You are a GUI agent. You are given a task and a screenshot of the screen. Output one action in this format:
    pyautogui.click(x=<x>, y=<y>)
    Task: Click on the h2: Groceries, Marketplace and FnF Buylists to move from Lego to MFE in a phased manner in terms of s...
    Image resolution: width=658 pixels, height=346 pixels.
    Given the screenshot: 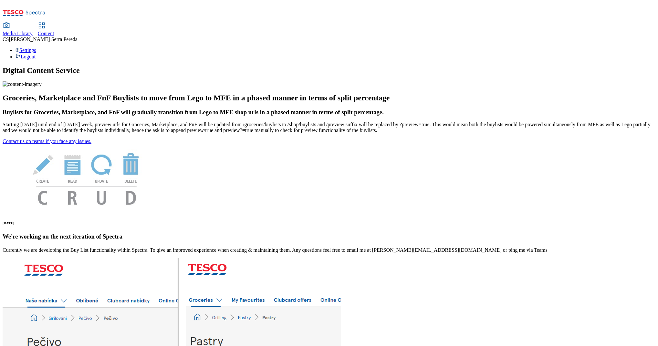 What is the action you would take?
    pyautogui.click(x=329, y=98)
    